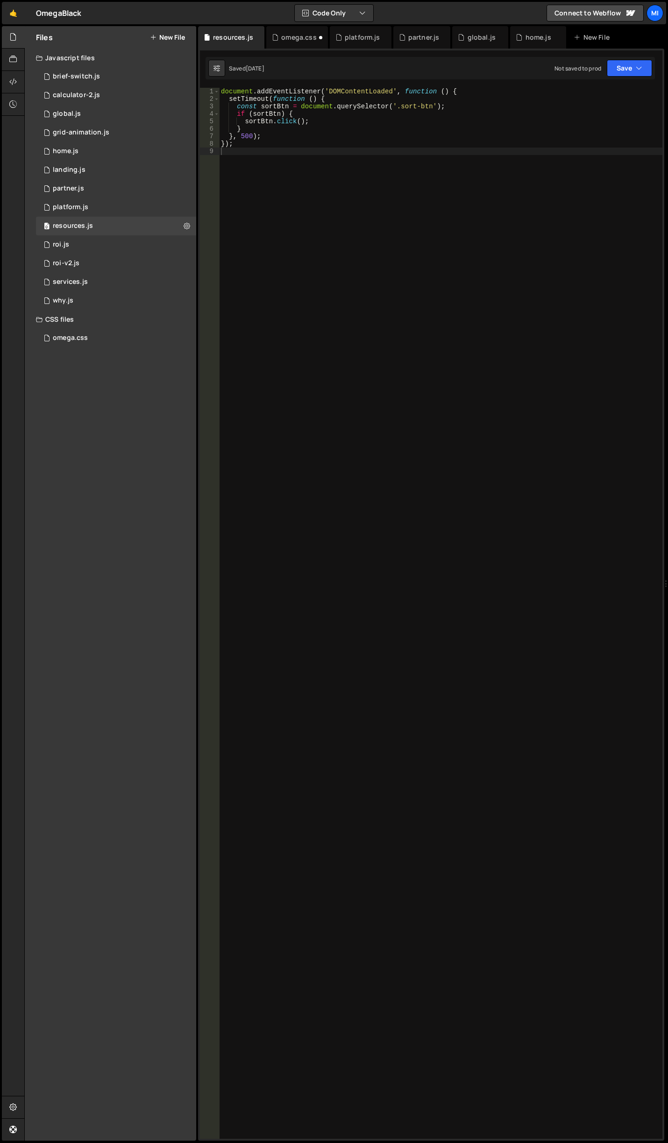 The width and height of the screenshot is (668, 1143). I want to click on div: 9, so click(210, 151).